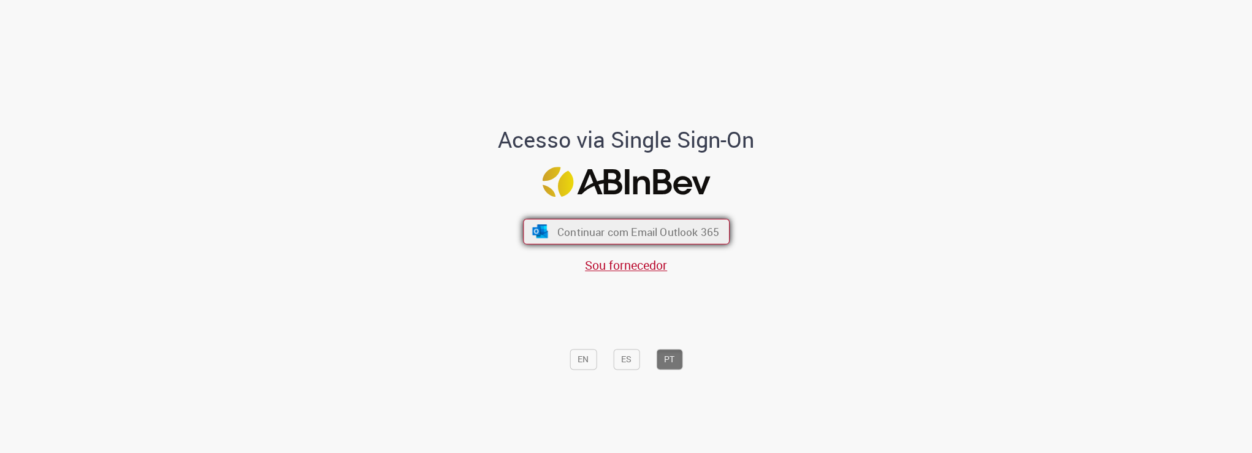 This screenshot has width=1252, height=453. What do you see at coordinates (583, 359) in the screenshot?
I see `button: EN` at bounding box center [583, 359].